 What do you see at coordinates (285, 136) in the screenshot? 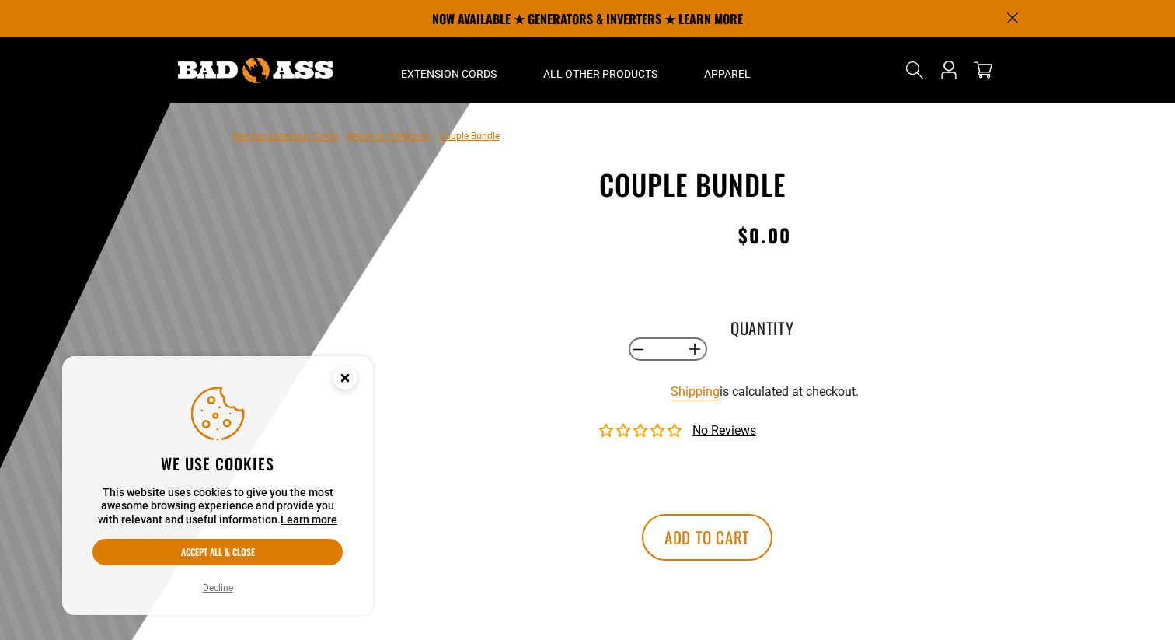
I see `a: Bad Ass Extension Cords` at bounding box center [285, 136].